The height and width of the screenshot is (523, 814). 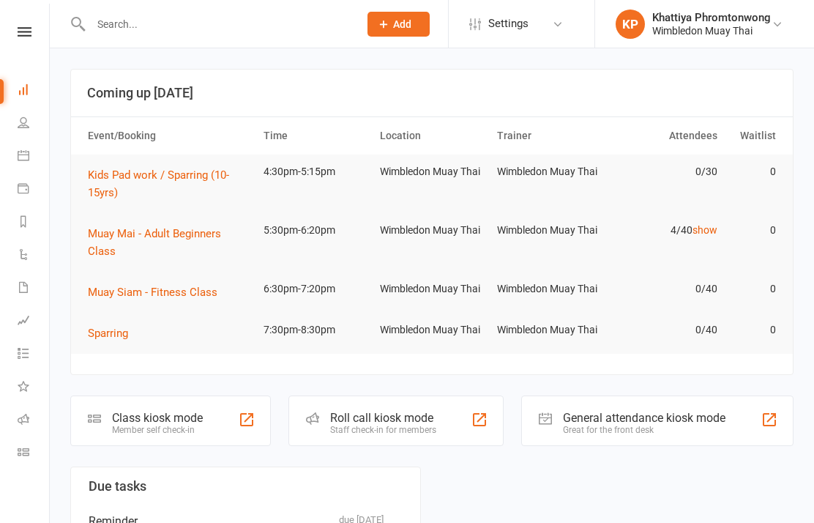 I want to click on button: Muay Siam - Fitness Class, so click(x=157, y=292).